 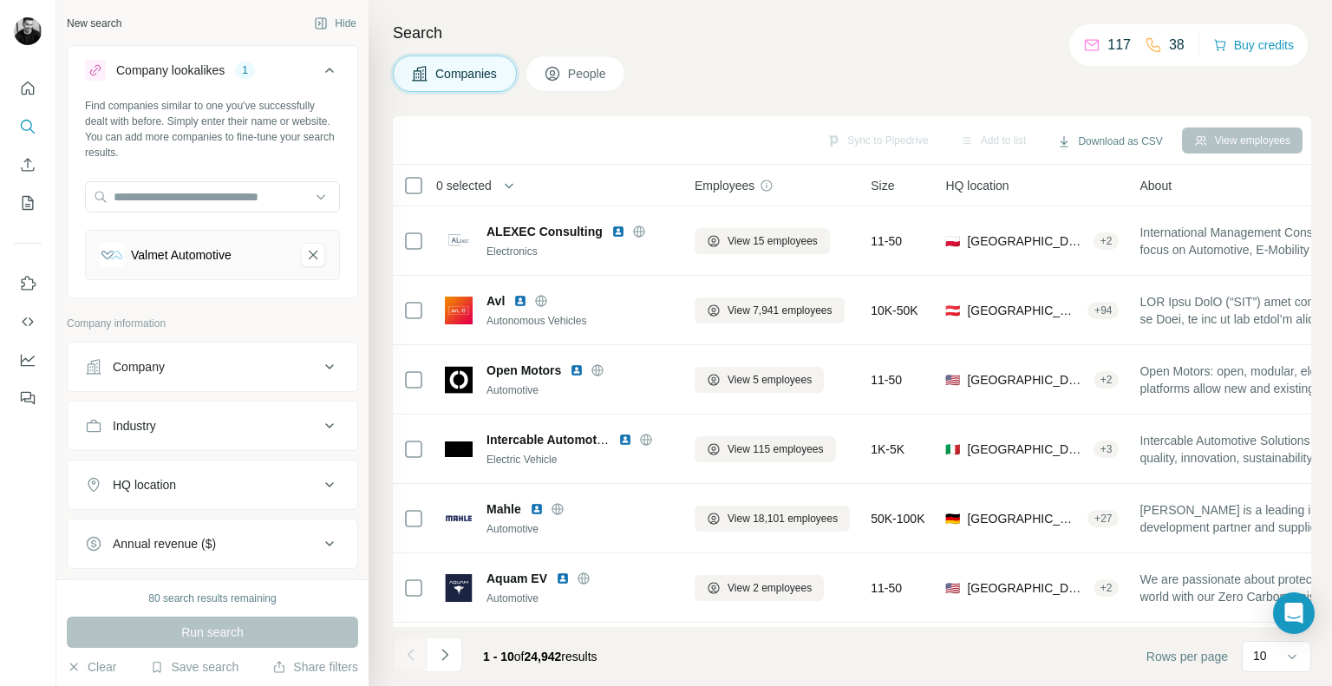 I want to click on button: View 18,101 employees, so click(x=772, y=519).